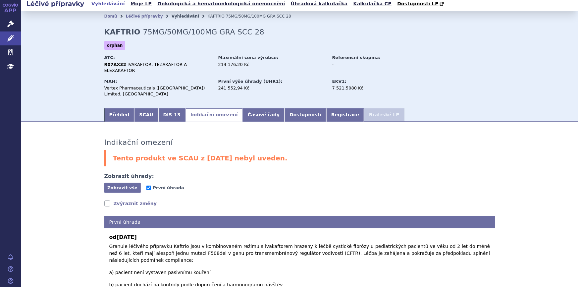 This screenshot has width=578, height=287. What do you see at coordinates (110, 57) in the screenshot?
I see `strong: ATC:` at bounding box center [110, 57].